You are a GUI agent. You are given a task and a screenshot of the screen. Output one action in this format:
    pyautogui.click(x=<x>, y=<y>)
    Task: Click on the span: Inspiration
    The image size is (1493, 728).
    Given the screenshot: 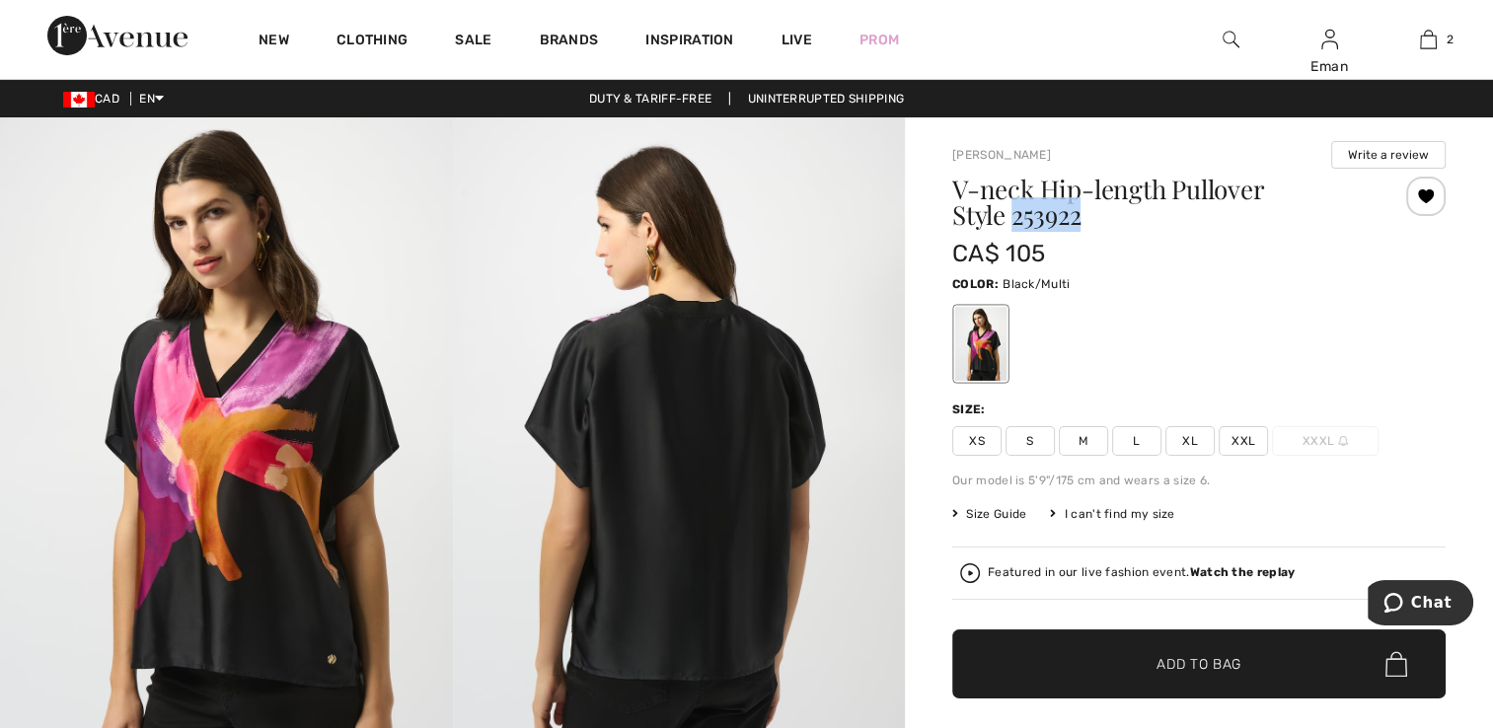 What is the action you would take?
    pyautogui.click(x=689, y=41)
    